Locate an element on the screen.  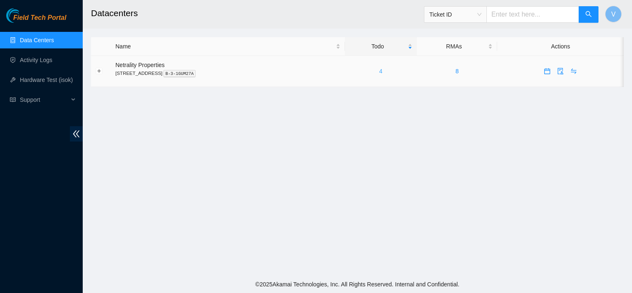
span: V is located at coordinates (614, 14).